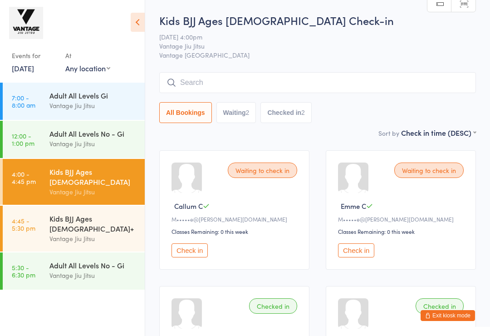 The image size is (490, 336). What do you see at coordinates (24, 271) in the screenshot?
I see `time: 5:30 - 6:30 pm` at bounding box center [24, 271].